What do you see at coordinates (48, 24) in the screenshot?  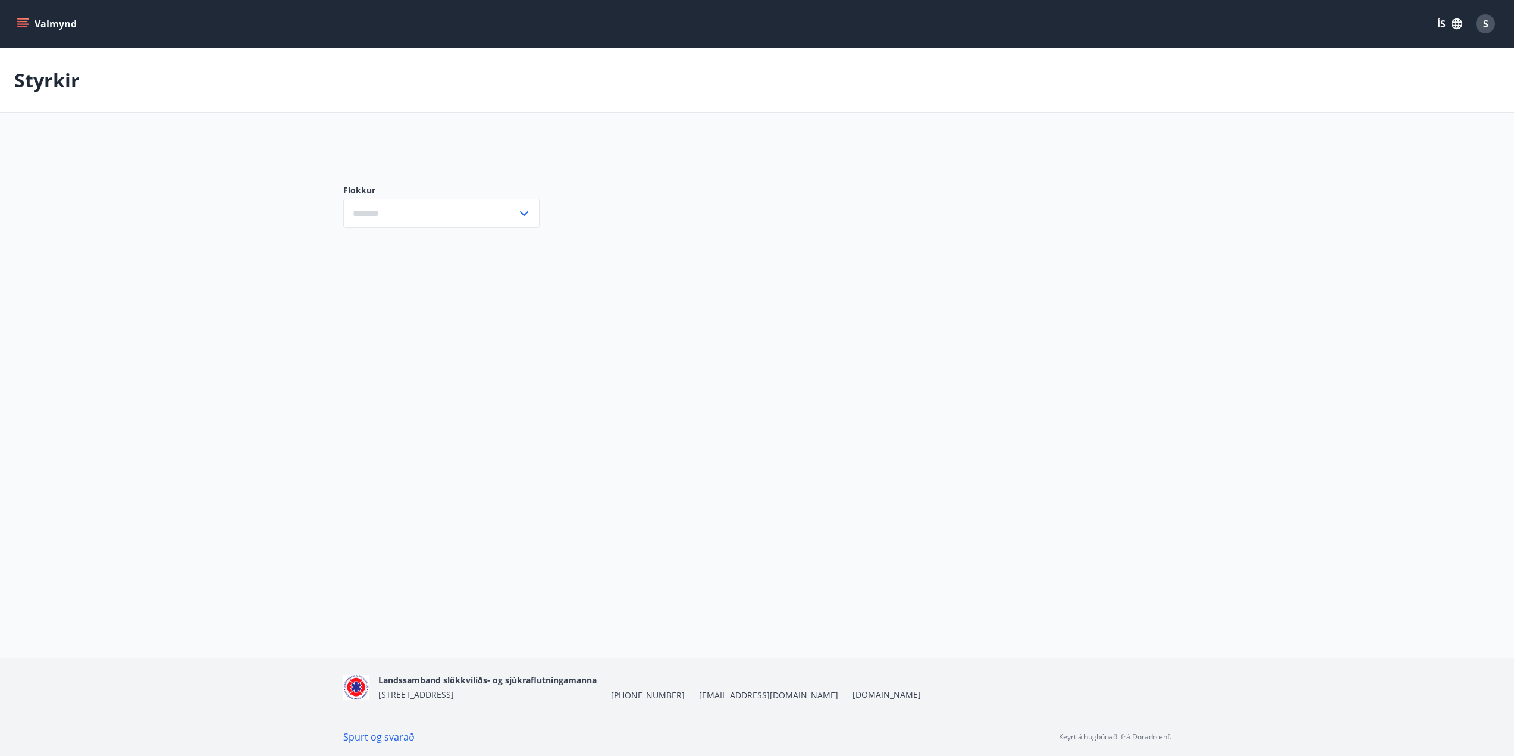 I see `button: menu` at bounding box center [48, 24].